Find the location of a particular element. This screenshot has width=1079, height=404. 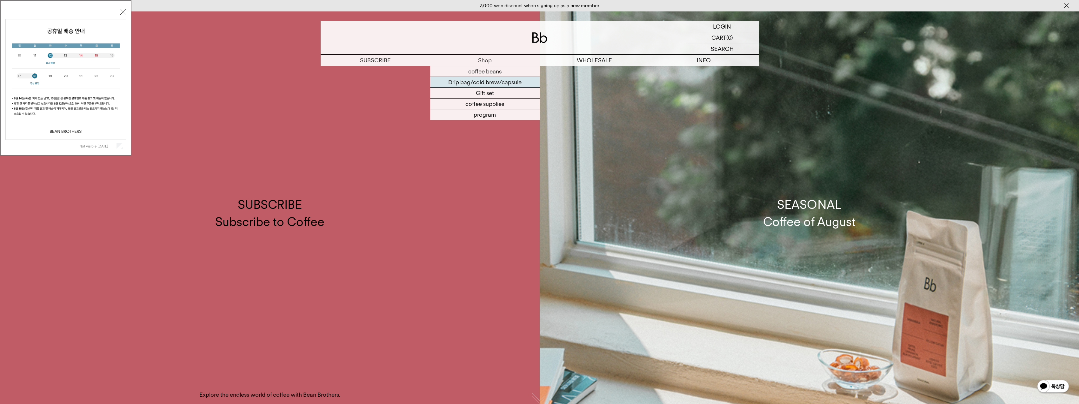

font: Subscribe to Coffee is located at coordinates (270, 221).